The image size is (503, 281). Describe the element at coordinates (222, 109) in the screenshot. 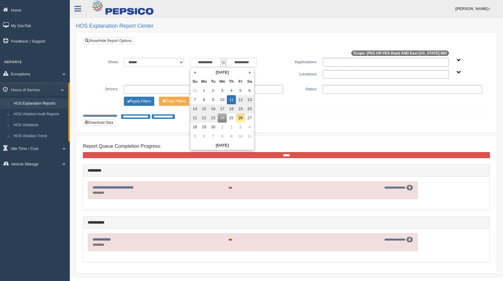

I see `td: 17` at that location.